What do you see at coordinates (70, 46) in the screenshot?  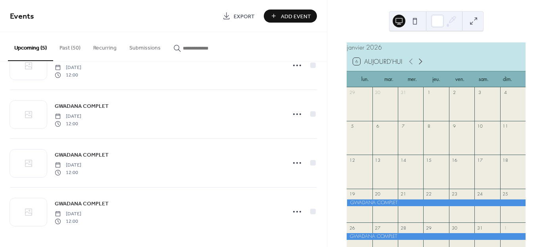 I see `button: Past (50)` at bounding box center [70, 46].